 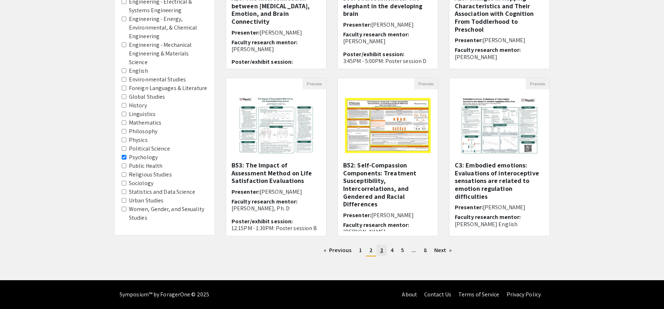 I want to click on a: Next page, so click(x=443, y=250).